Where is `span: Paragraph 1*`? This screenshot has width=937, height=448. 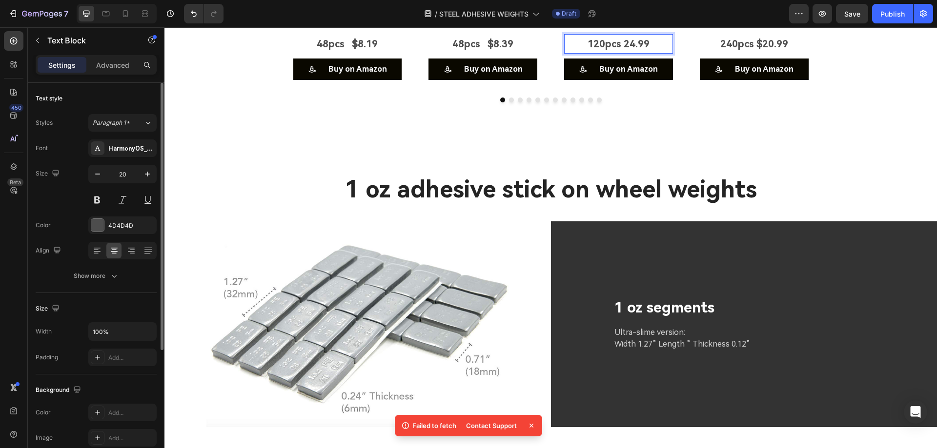
span: Paragraph 1* is located at coordinates (111, 123).